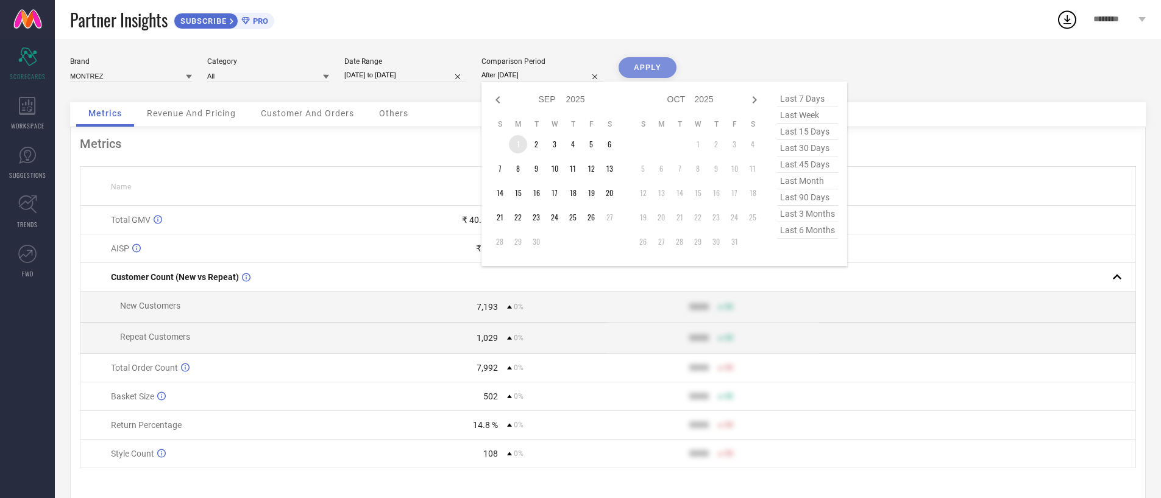 The image size is (1161, 498). Describe the element at coordinates (643, 169) in the screenshot. I see `td: Sun Oct 05 2025` at that location.